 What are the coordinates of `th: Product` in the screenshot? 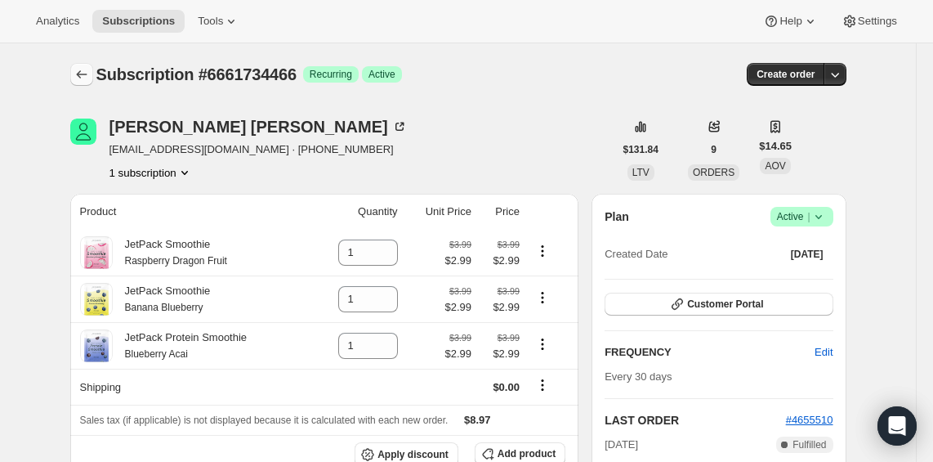 It's located at (190, 212).